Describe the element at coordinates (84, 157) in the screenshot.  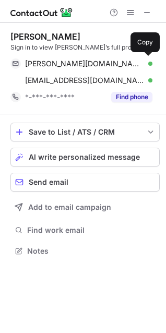
I see `span: AI write personalized message` at that location.